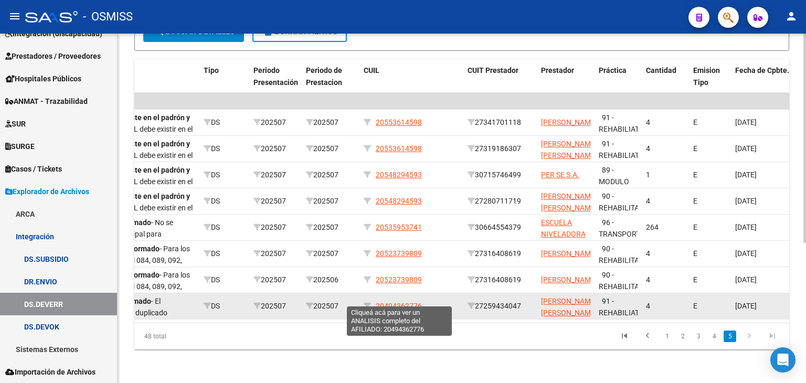 The width and height of the screenshot is (806, 383). I want to click on span: Emision Tipo, so click(706, 76).